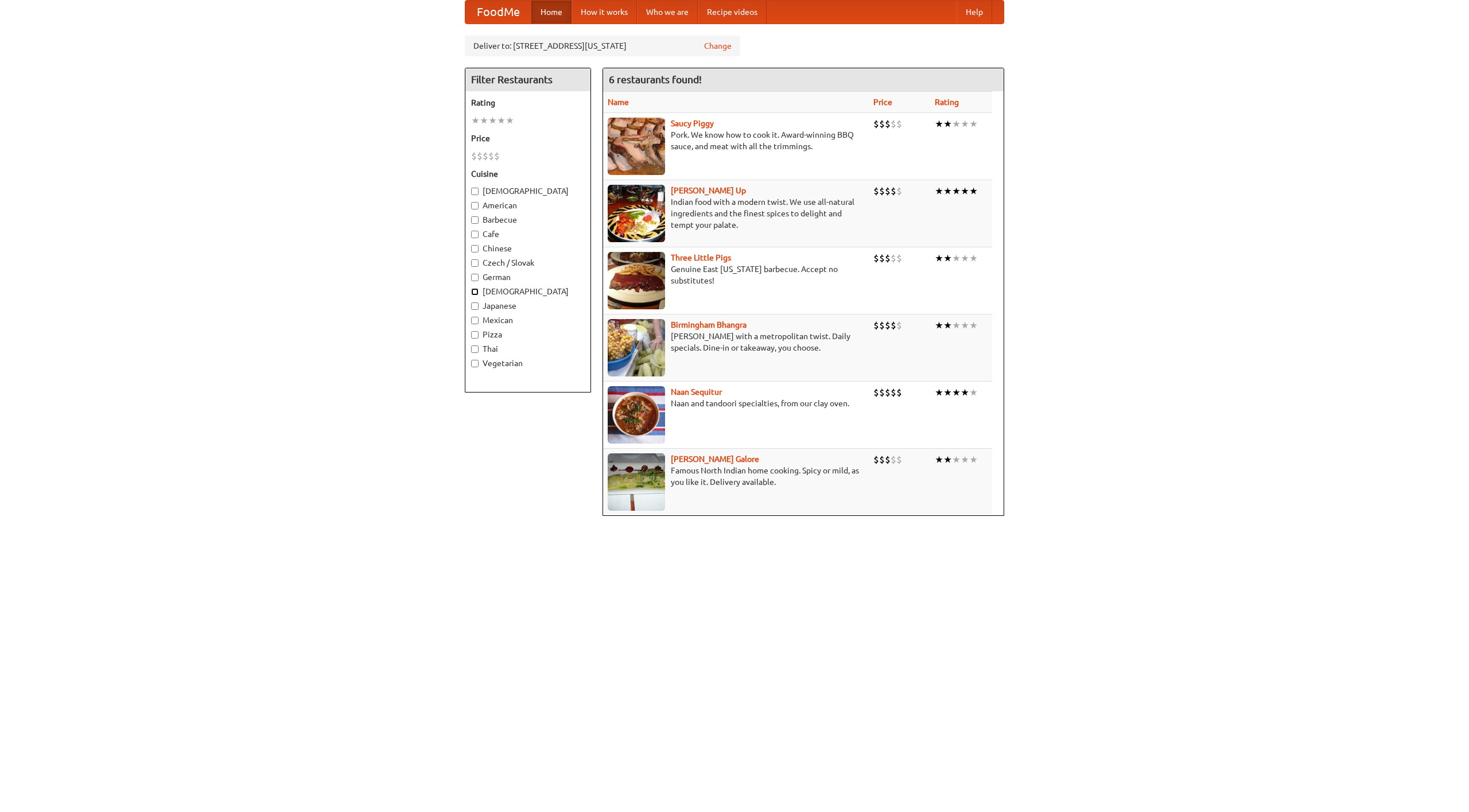 The width and height of the screenshot is (1469, 812). I want to click on label: Vegetarian, so click(528, 363).